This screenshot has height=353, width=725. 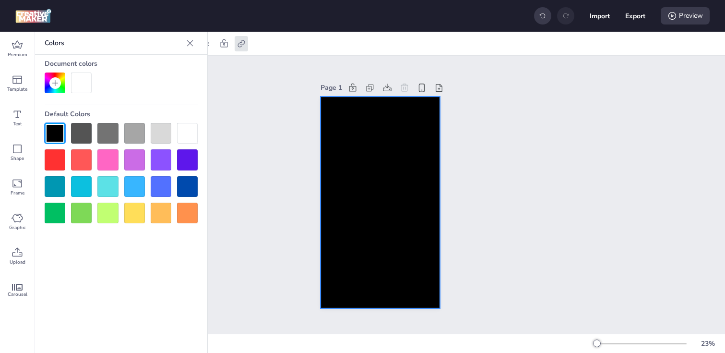 I want to click on div: Document colors, so click(x=121, y=63).